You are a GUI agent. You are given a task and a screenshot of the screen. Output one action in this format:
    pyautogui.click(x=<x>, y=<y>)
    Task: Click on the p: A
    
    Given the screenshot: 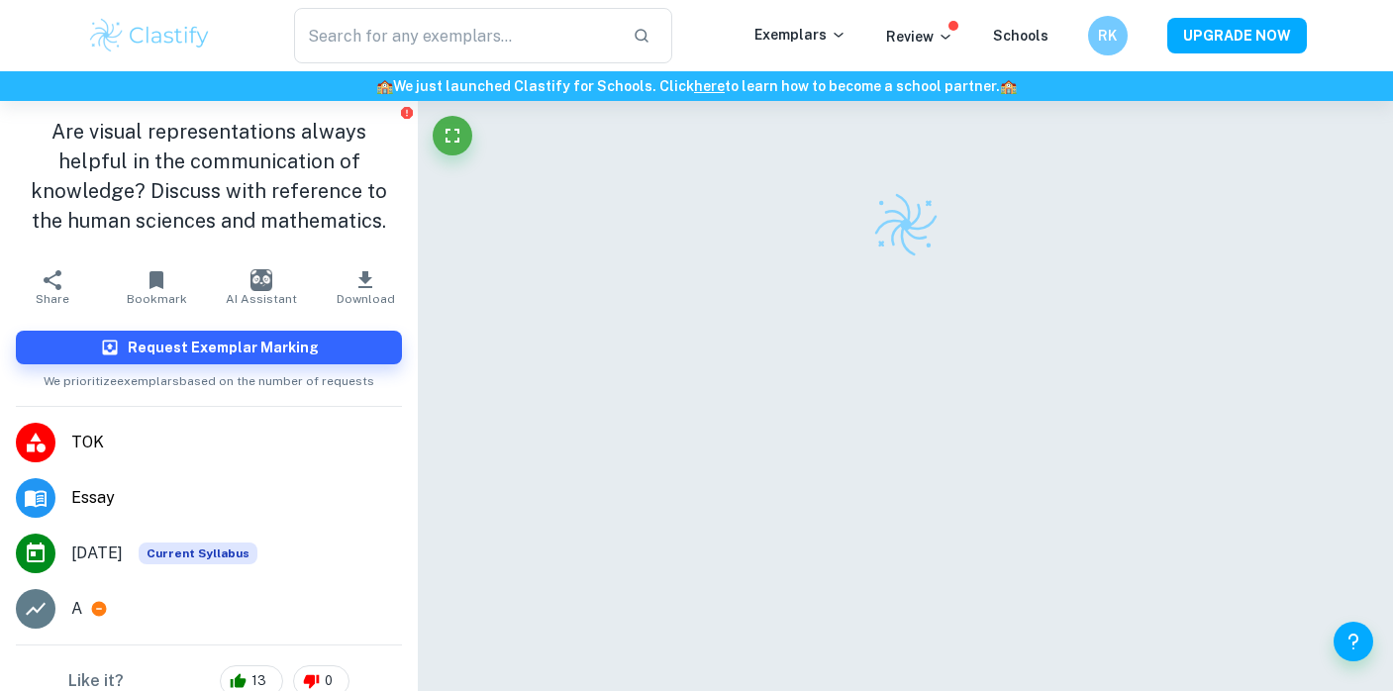 What is the action you would take?
    pyautogui.click(x=76, y=609)
    